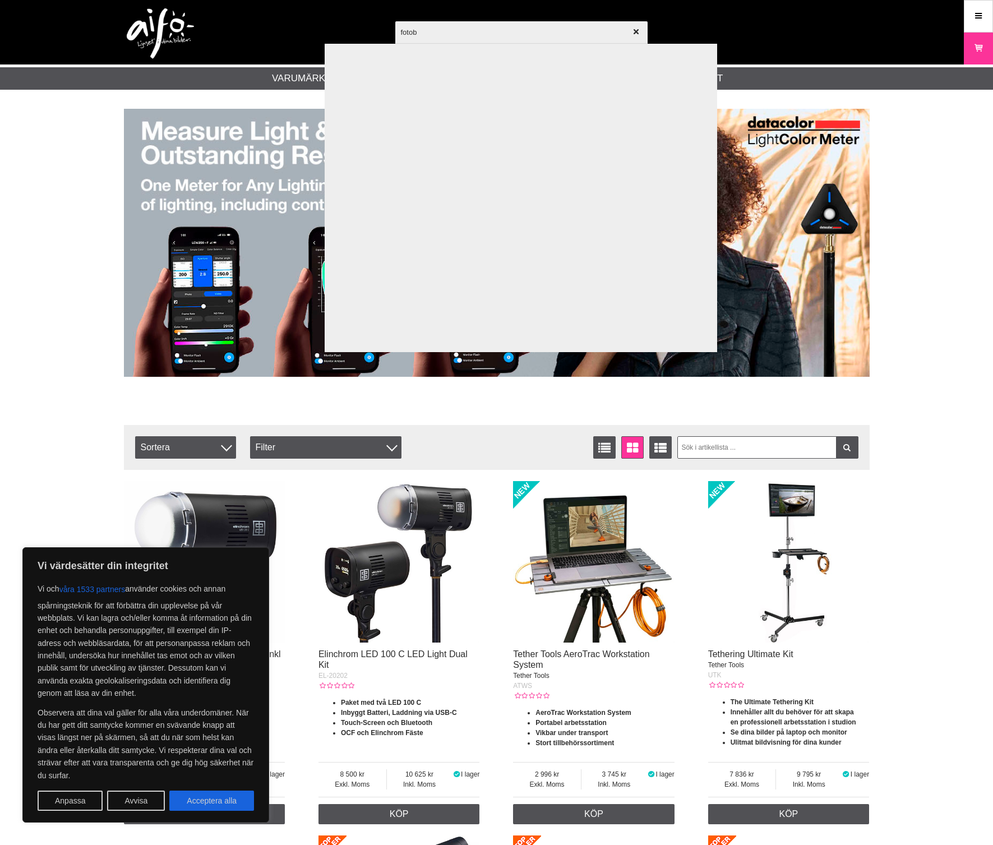 The width and height of the screenshot is (993, 845). Describe the element at coordinates (160, 34) in the screenshot. I see `img: logo.png` at that location.